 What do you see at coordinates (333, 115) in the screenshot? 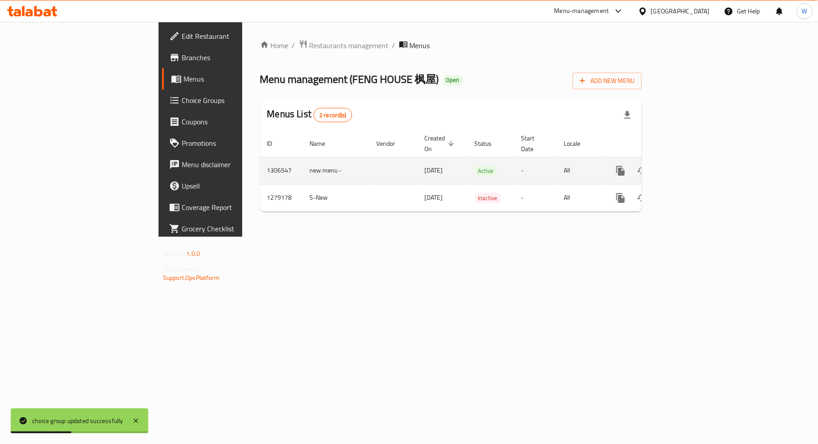
I see `div: Total records count` at bounding box center [333, 115].